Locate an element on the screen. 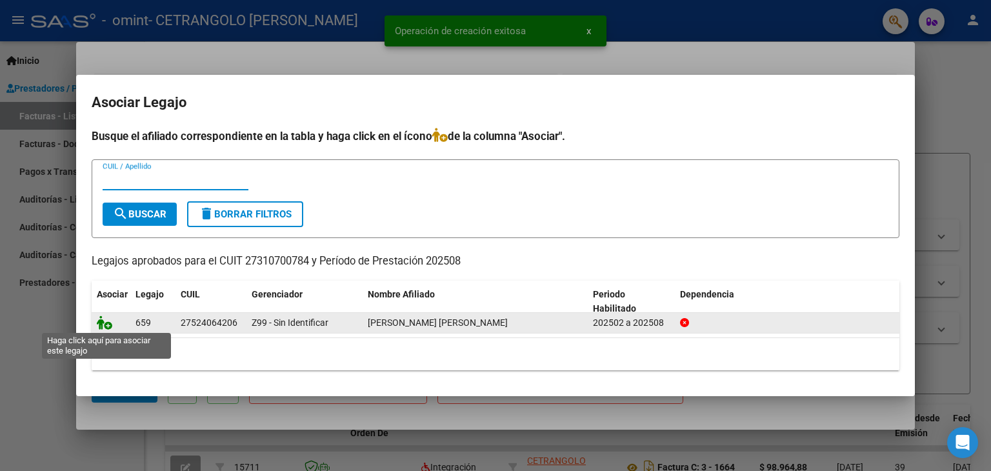 The image size is (991, 471). button: Buscar is located at coordinates (139, 214).